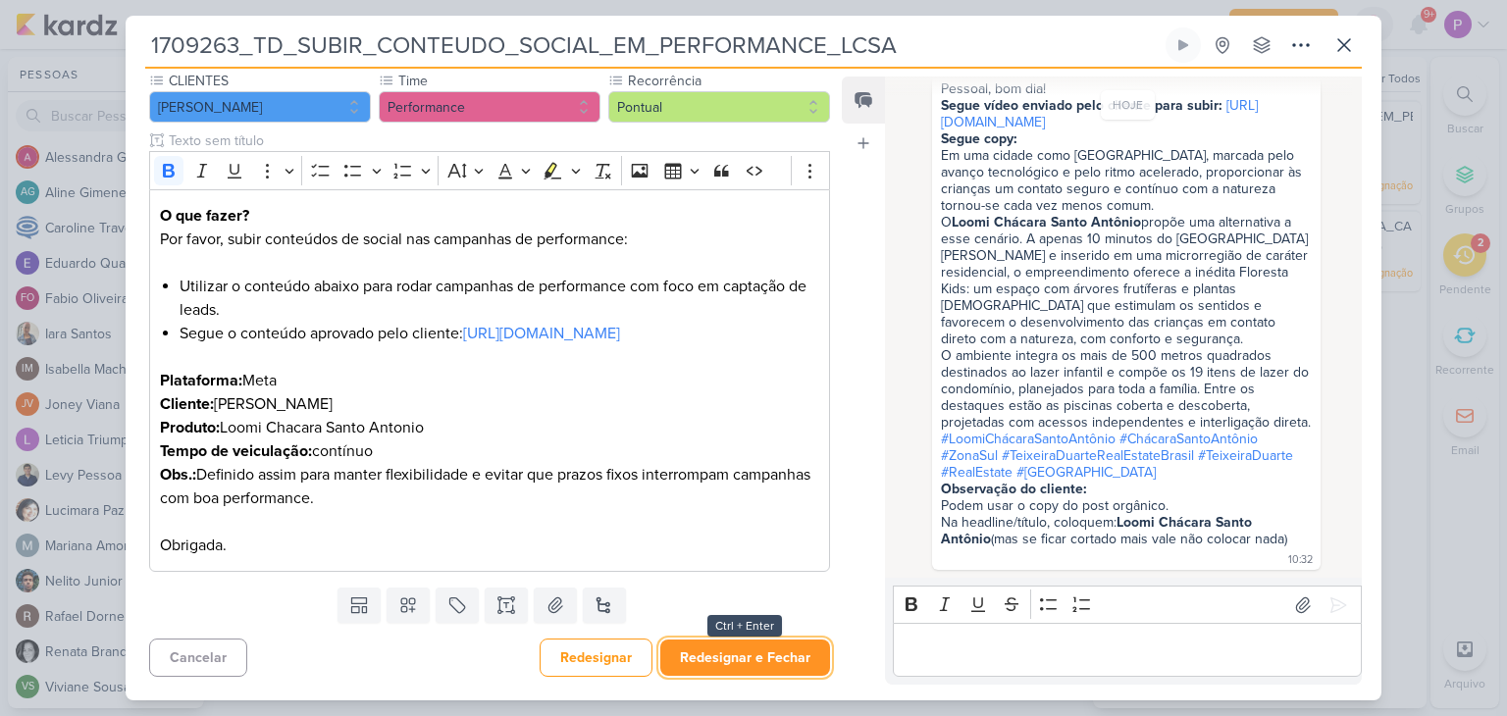 Image resolution: width=1507 pixels, height=716 pixels. What do you see at coordinates (235, 451) in the screenshot?
I see `strong: Tempo de veiculação:` at bounding box center [235, 451].